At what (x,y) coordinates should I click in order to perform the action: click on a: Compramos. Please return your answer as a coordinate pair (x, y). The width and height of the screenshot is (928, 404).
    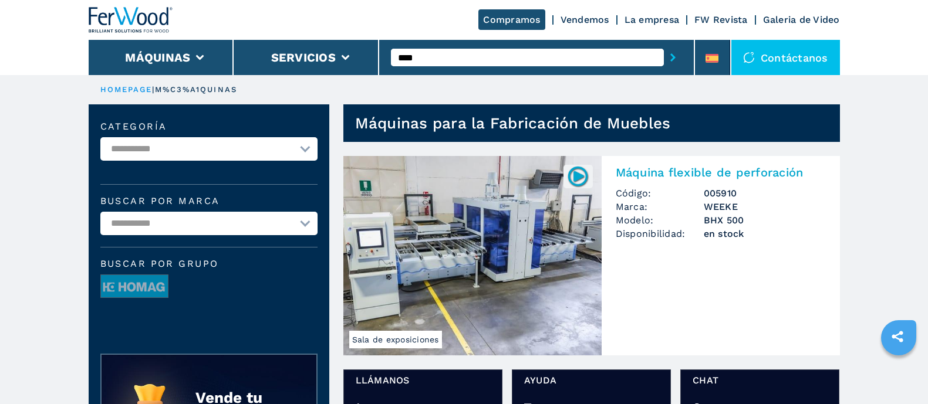
    Looking at the image, I should click on (511, 19).